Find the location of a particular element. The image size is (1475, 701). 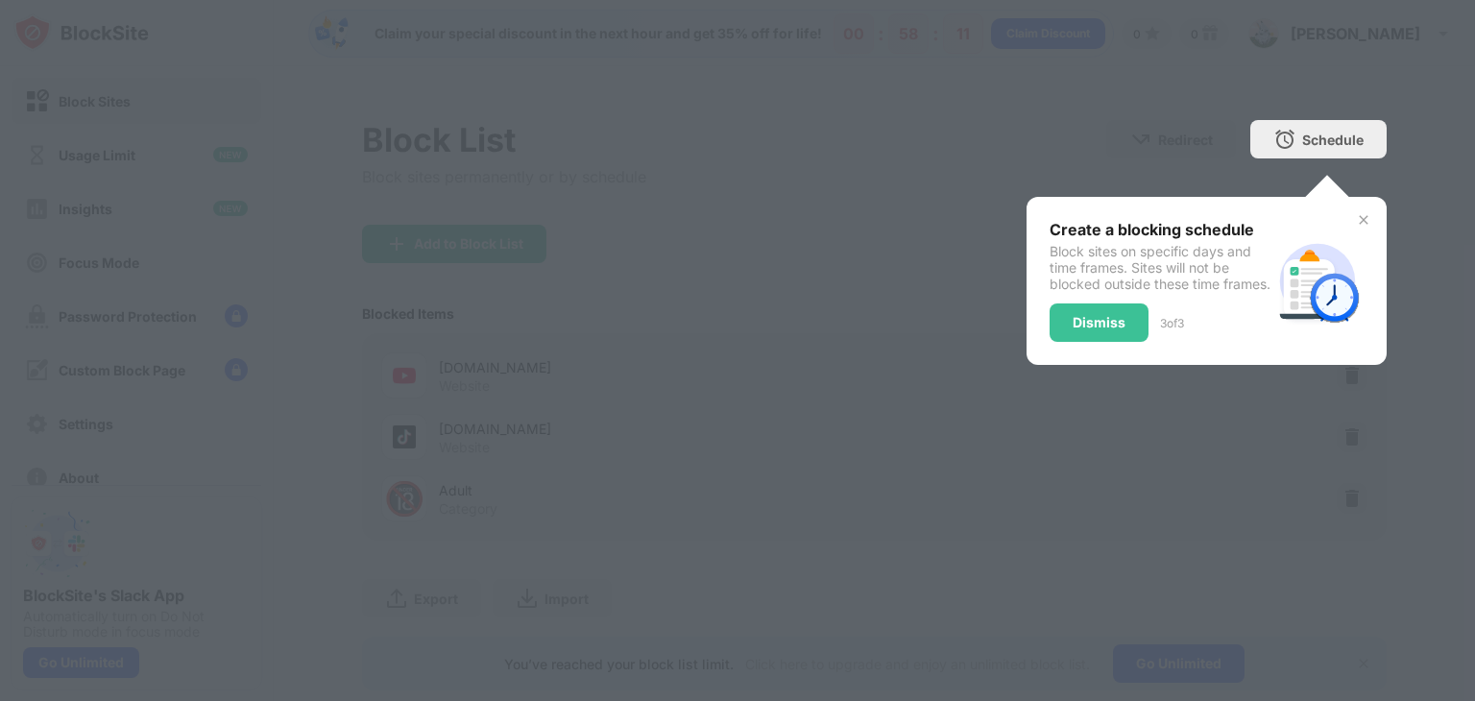

div: Create a blocking schedule is located at coordinates (1160, 230).